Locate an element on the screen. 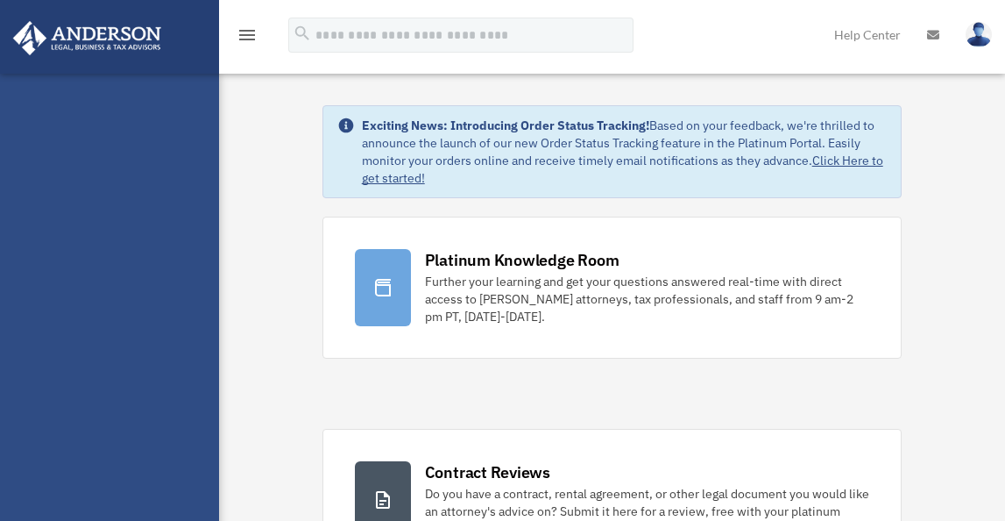 This screenshot has width=1005, height=521. div: Based on your feedback, we're thrilled to announce the launch of our new Order Status Tracking fe... is located at coordinates (625, 152).